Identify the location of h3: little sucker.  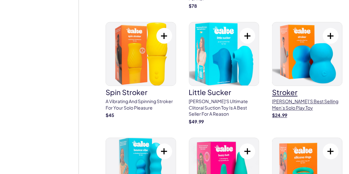
(224, 92).